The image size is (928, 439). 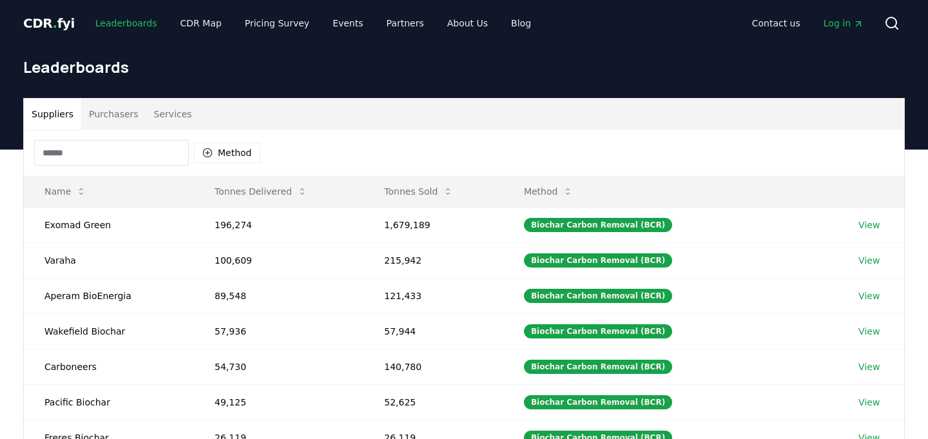 I want to click on td: 196,274, so click(x=278, y=224).